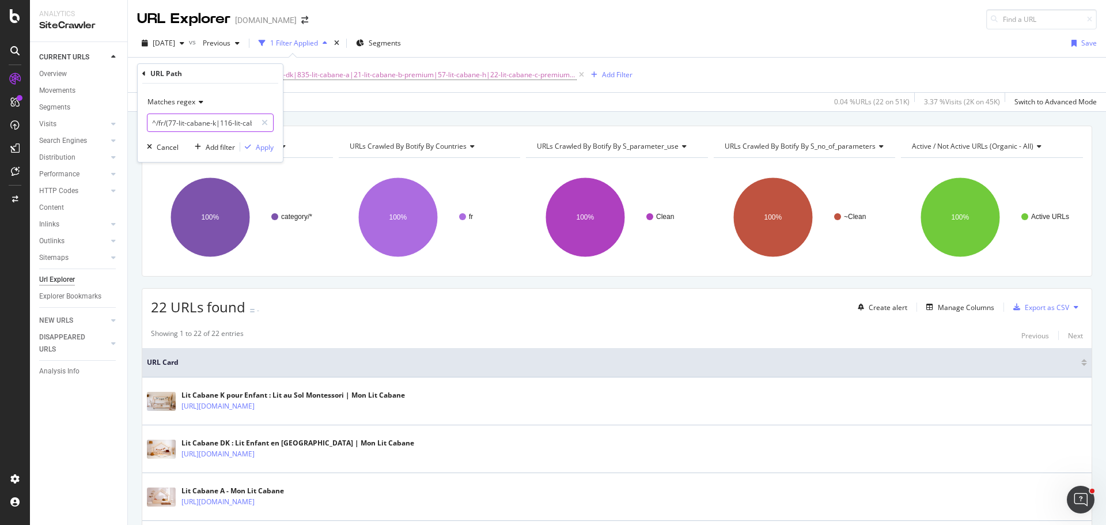 This screenshot has height=525, width=1106. I want to click on div: Keywords by Traffic, so click(161, 71).